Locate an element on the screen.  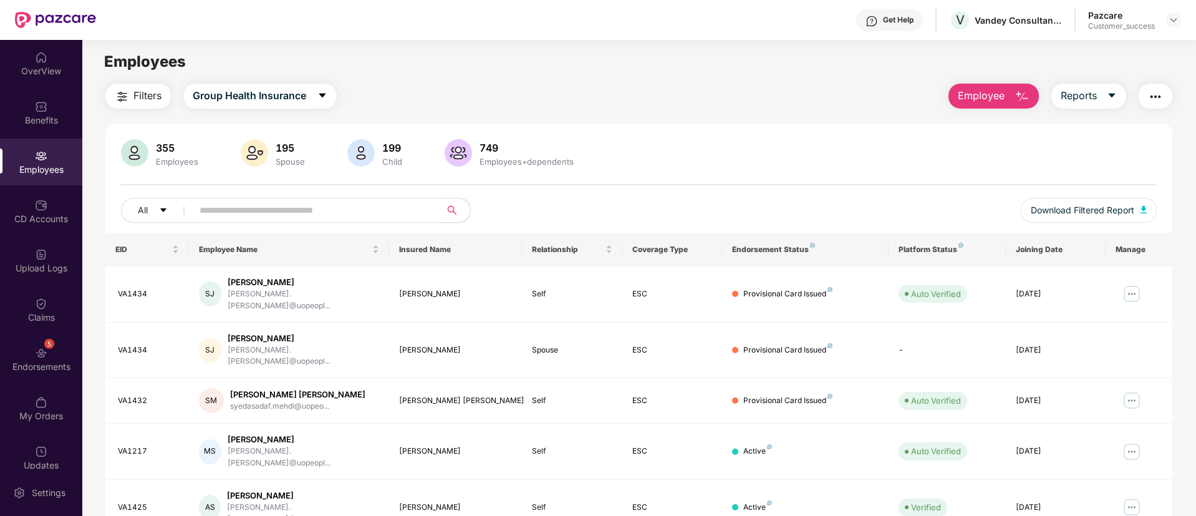
span: Filters is located at coordinates (147, 95).